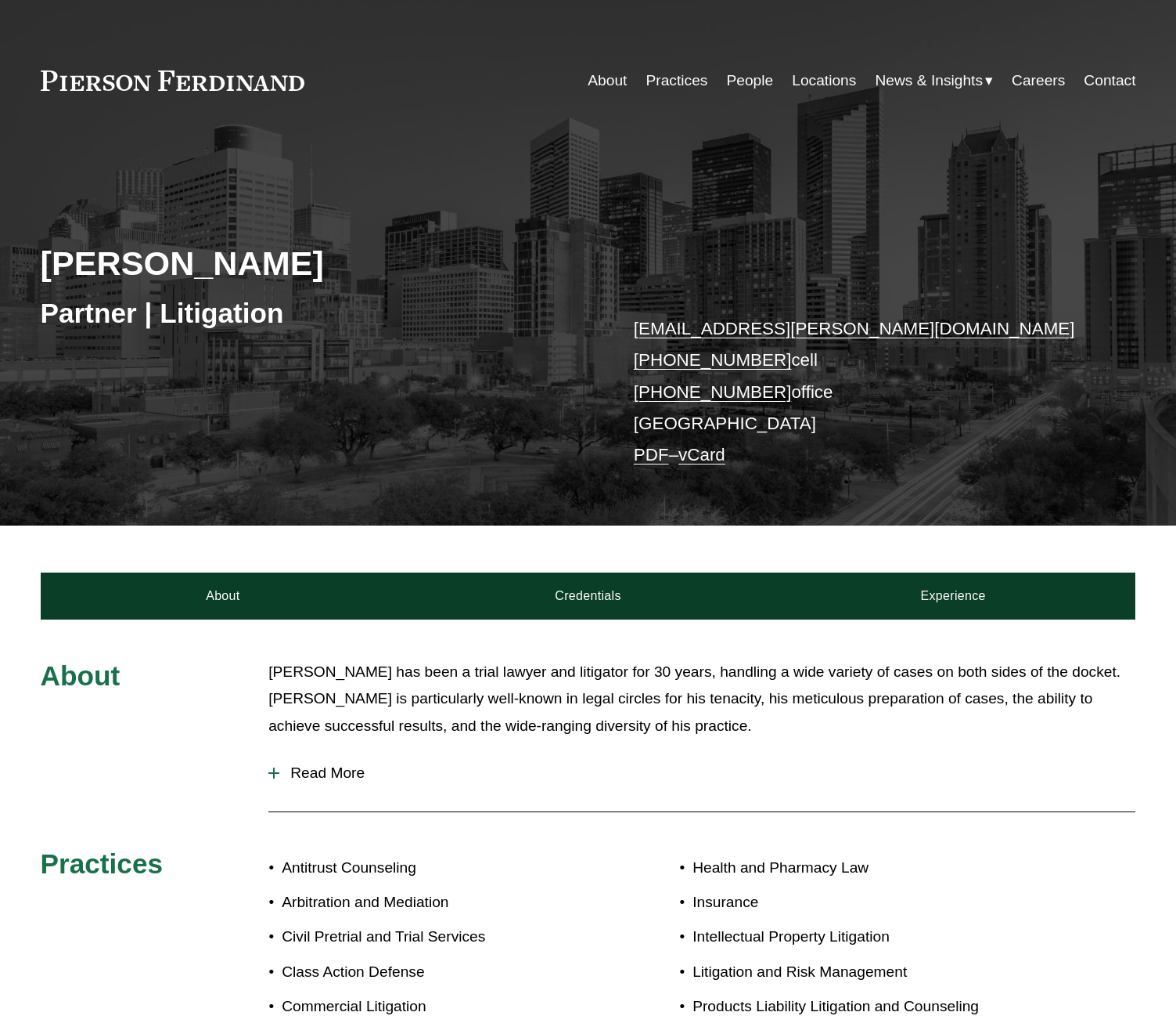 Image resolution: width=1176 pixels, height=1023 pixels. Describe the element at coordinates (868, 1006) in the screenshot. I see `p: Products Liability Litigation and Counseling` at that location.